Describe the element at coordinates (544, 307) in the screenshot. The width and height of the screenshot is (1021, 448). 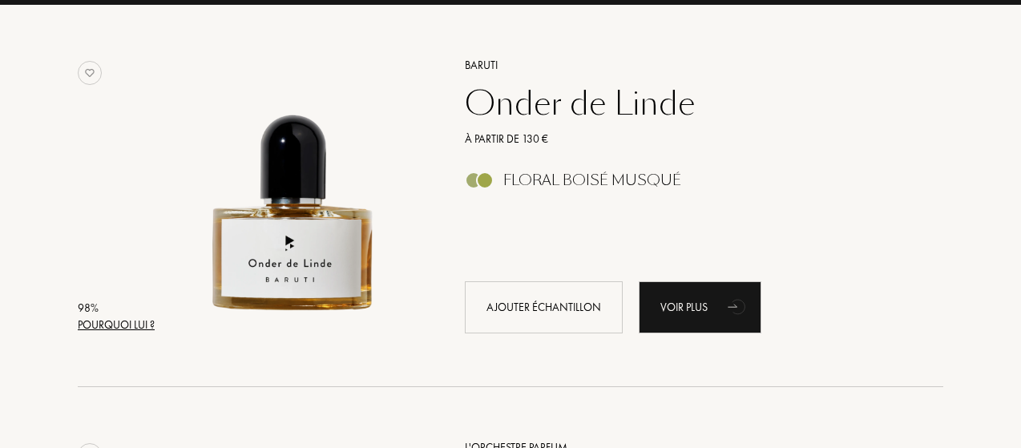
I see `div: Ajouter échantillon` at that location.